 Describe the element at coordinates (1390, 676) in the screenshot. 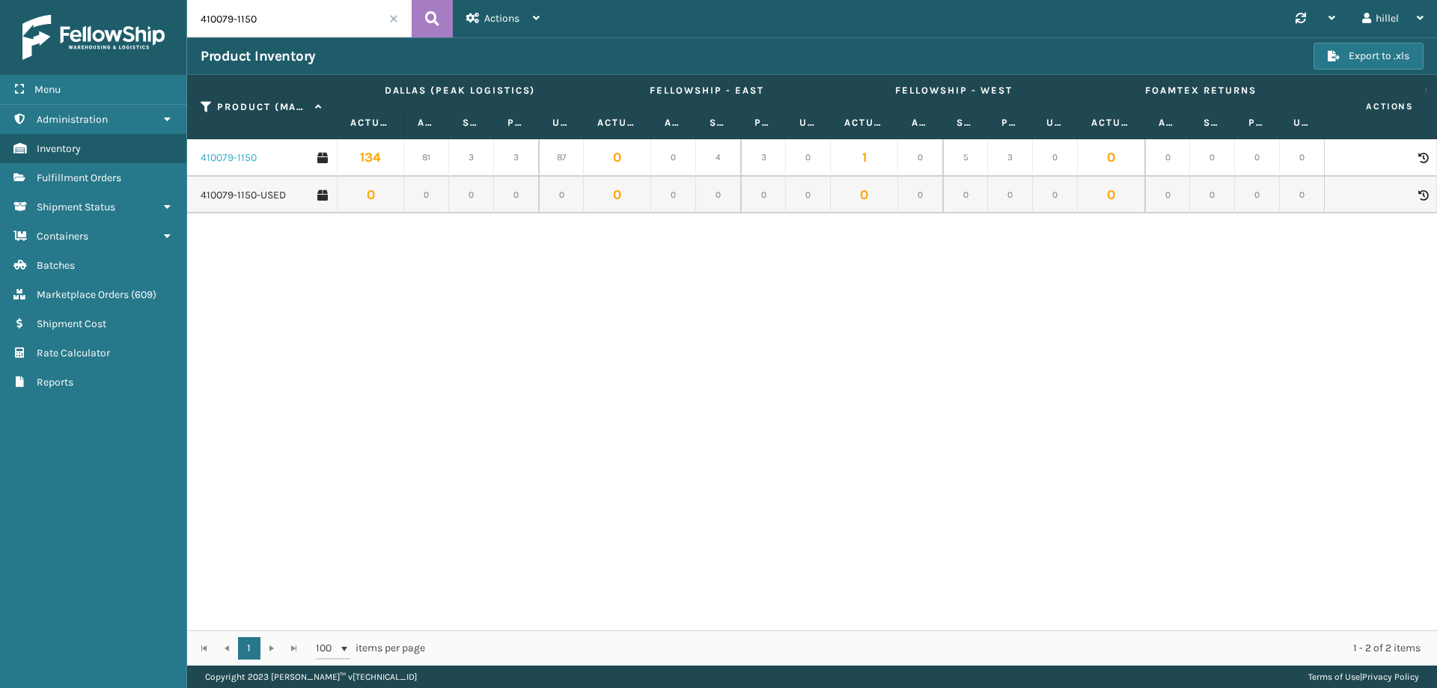

I see `a: Privacy Policy` at that location.